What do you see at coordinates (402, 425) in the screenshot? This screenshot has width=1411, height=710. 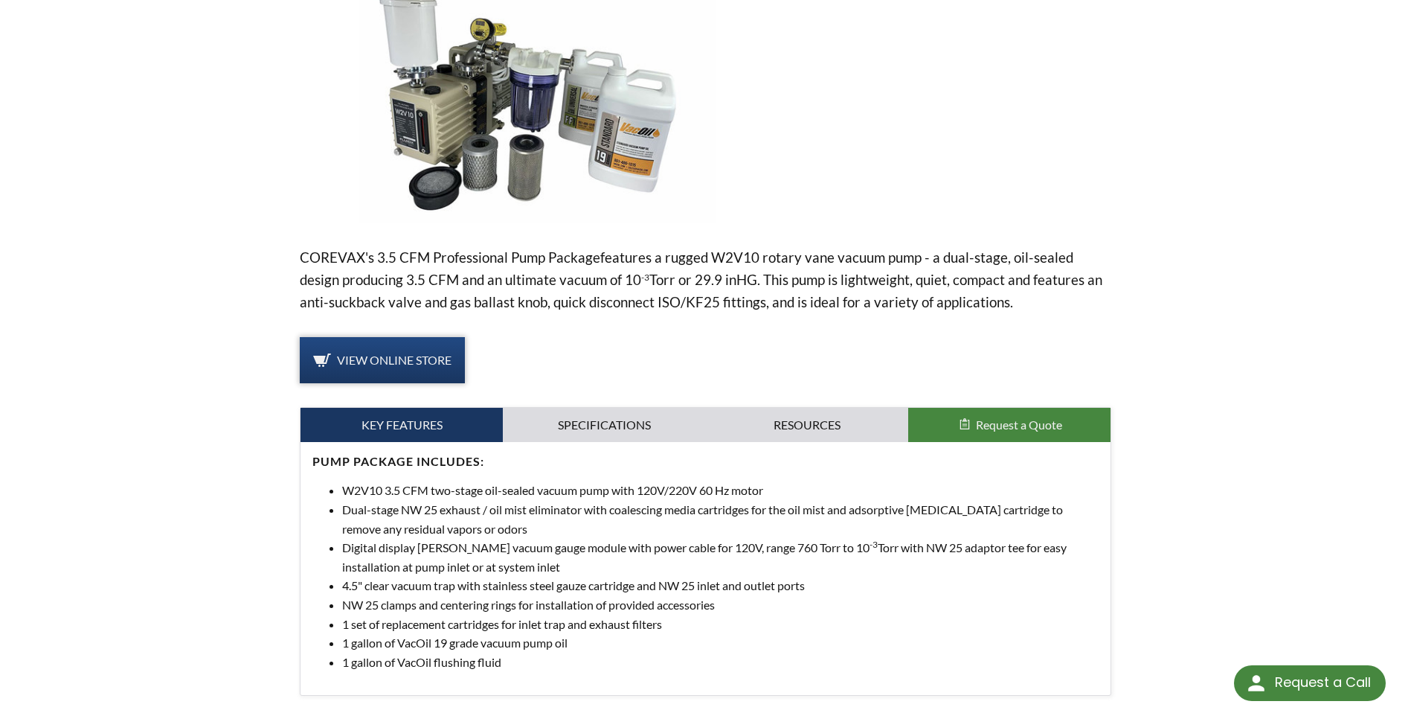 I see `a: Key Features` at bounding box center [402, 425].